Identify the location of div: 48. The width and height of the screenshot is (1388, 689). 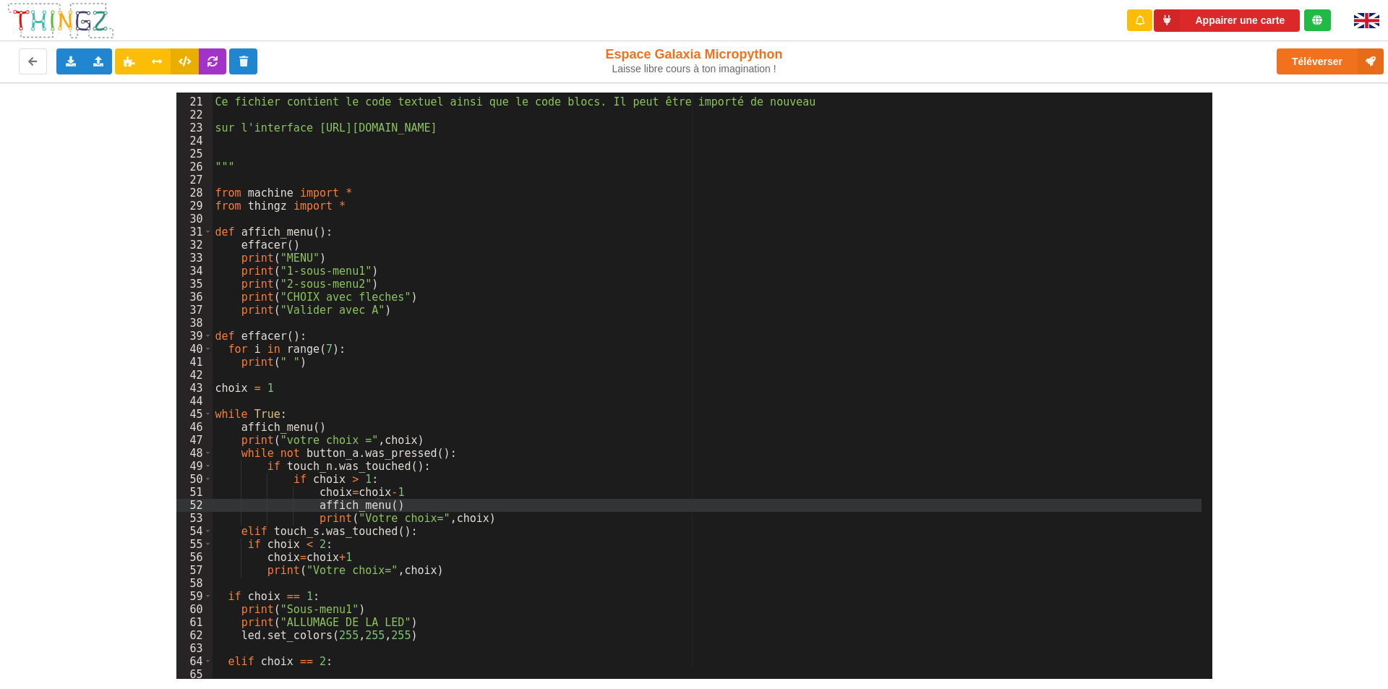
(194, 453).